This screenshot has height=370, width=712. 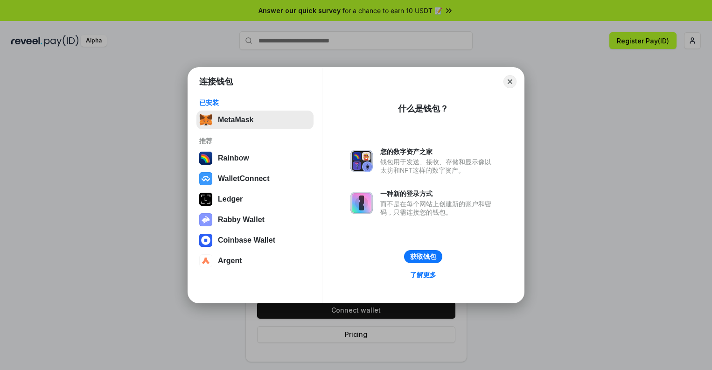 What do you see at coordinates (510, 82) in the screenshot?
I see `button: Close` at bounding box center [510, 82].